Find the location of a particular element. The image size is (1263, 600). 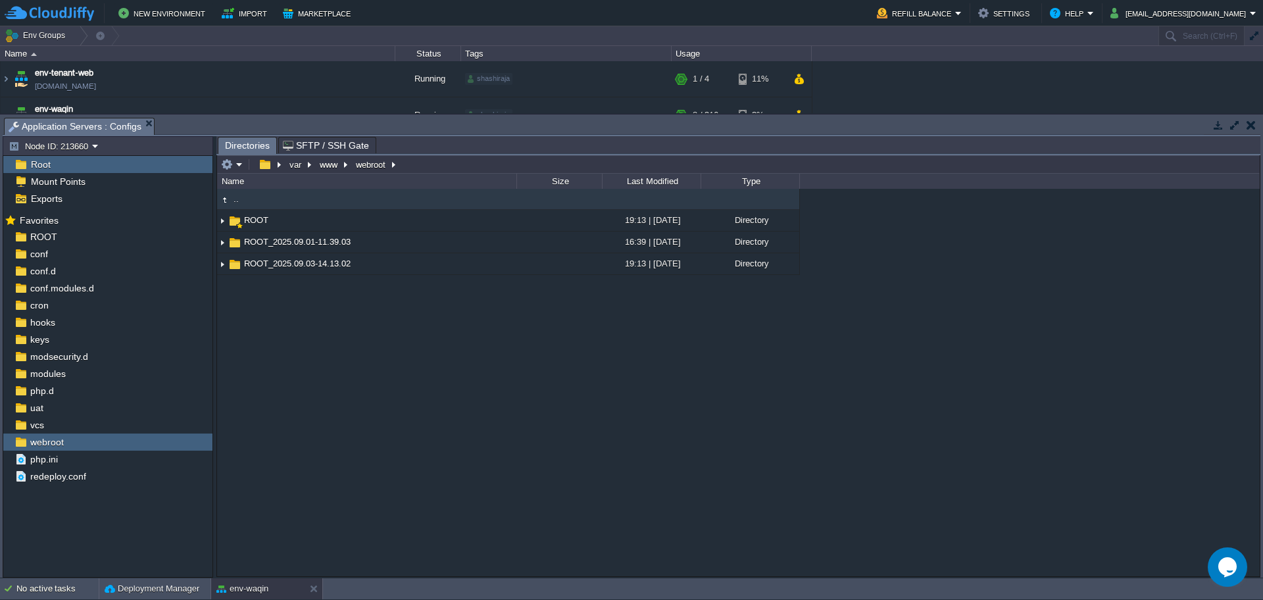

a: Mount Points is located at coordinates (58, 182).